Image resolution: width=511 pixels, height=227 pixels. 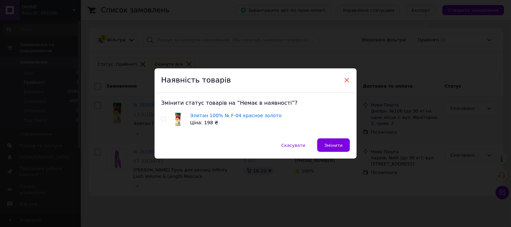 I want to click on a: Элитан 100% № F-04 красное золото, so click(x=236, y=116).